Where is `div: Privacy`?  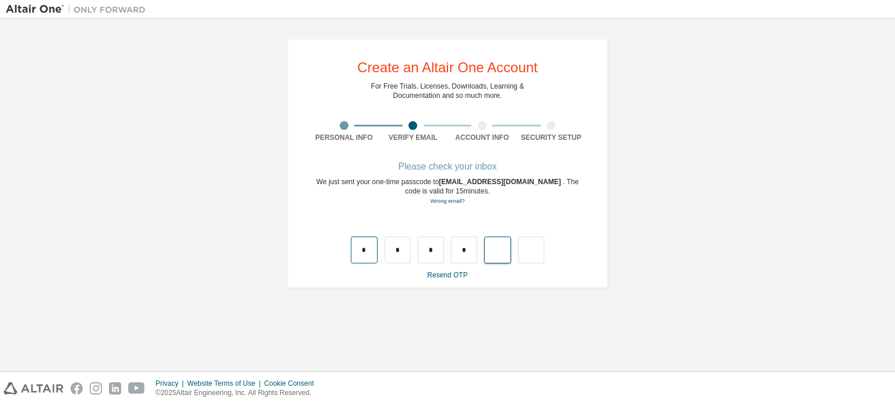 div: Privacy is located at coordinates (171, 384).